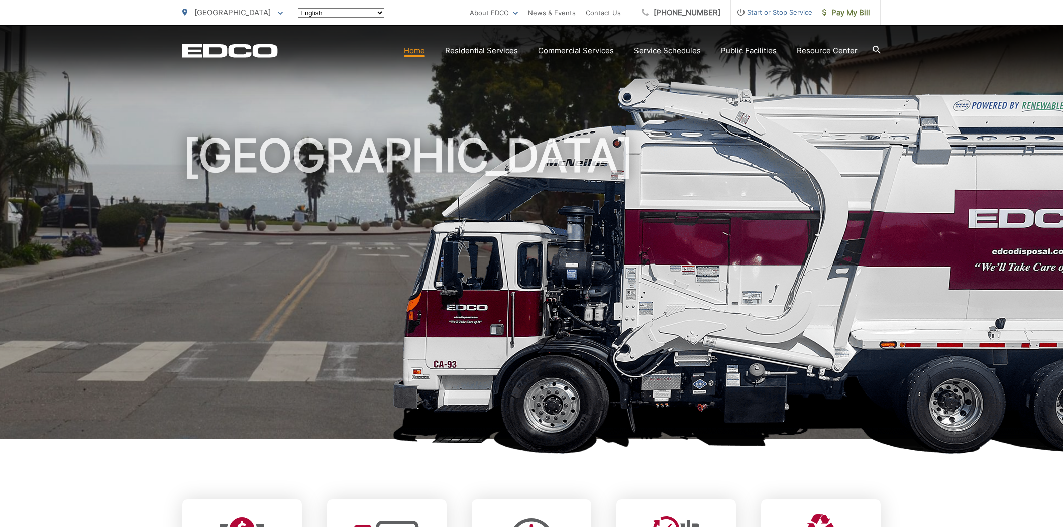 The height and width of the screenshot is (527, 1063). Describe the element at coordinates (414, 51) in the screenshot. I see `a: Home` at that location.